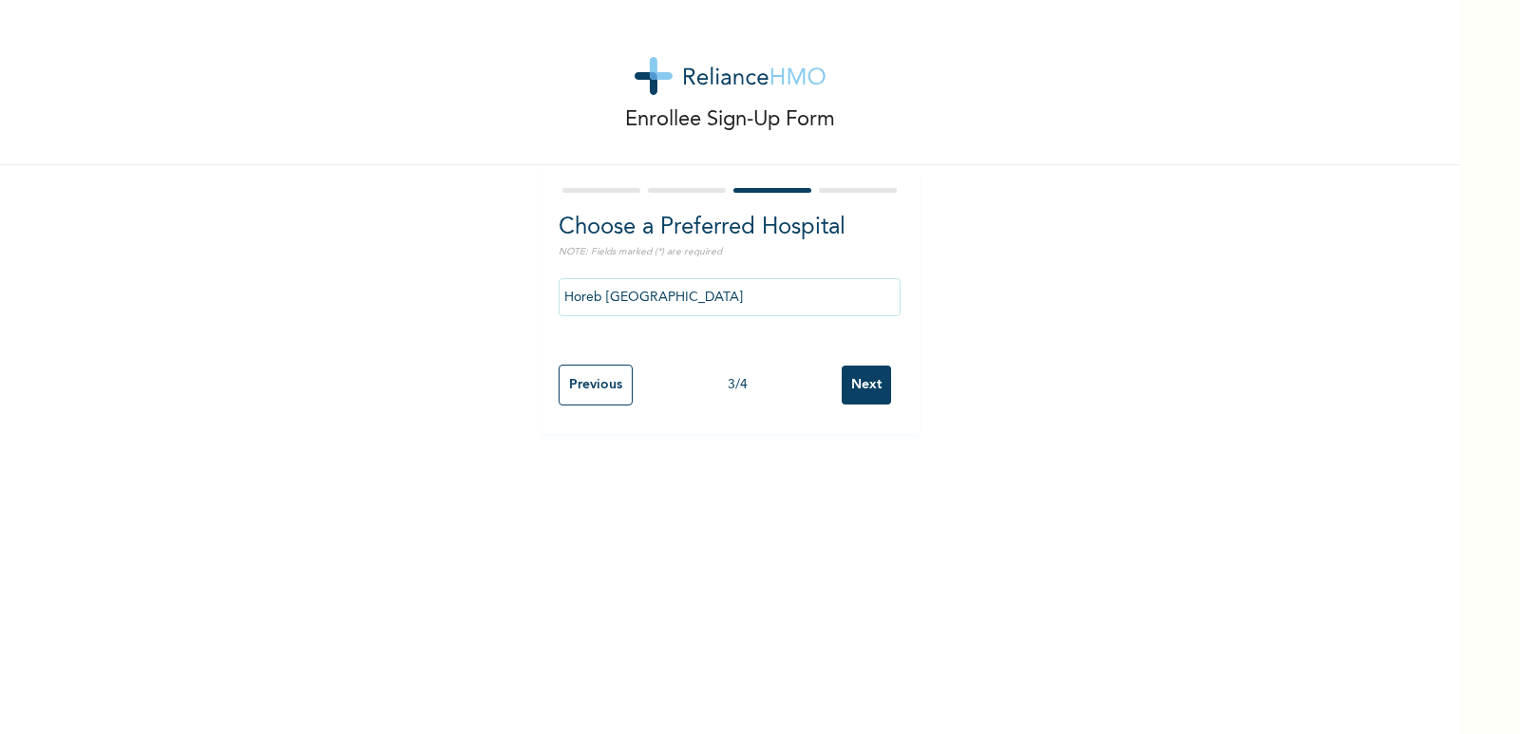 The width and height of the screenshot is (1520, 734). What do you see at coordinates (866, 385) in the screenshot?
I see `input: Next` at bounding box center [866, 385].